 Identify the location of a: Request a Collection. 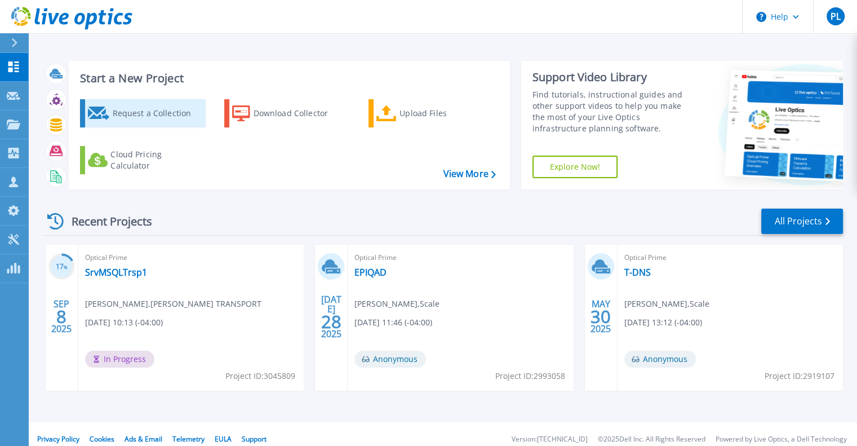
(143, 113).